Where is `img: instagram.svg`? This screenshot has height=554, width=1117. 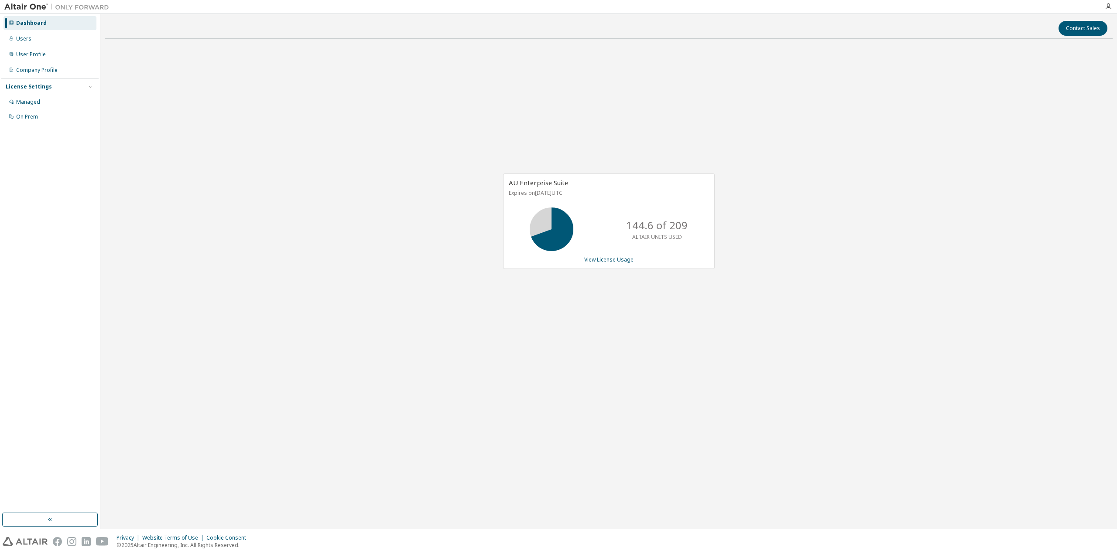
img: instagram.svg is located at coordinates (72, 542).